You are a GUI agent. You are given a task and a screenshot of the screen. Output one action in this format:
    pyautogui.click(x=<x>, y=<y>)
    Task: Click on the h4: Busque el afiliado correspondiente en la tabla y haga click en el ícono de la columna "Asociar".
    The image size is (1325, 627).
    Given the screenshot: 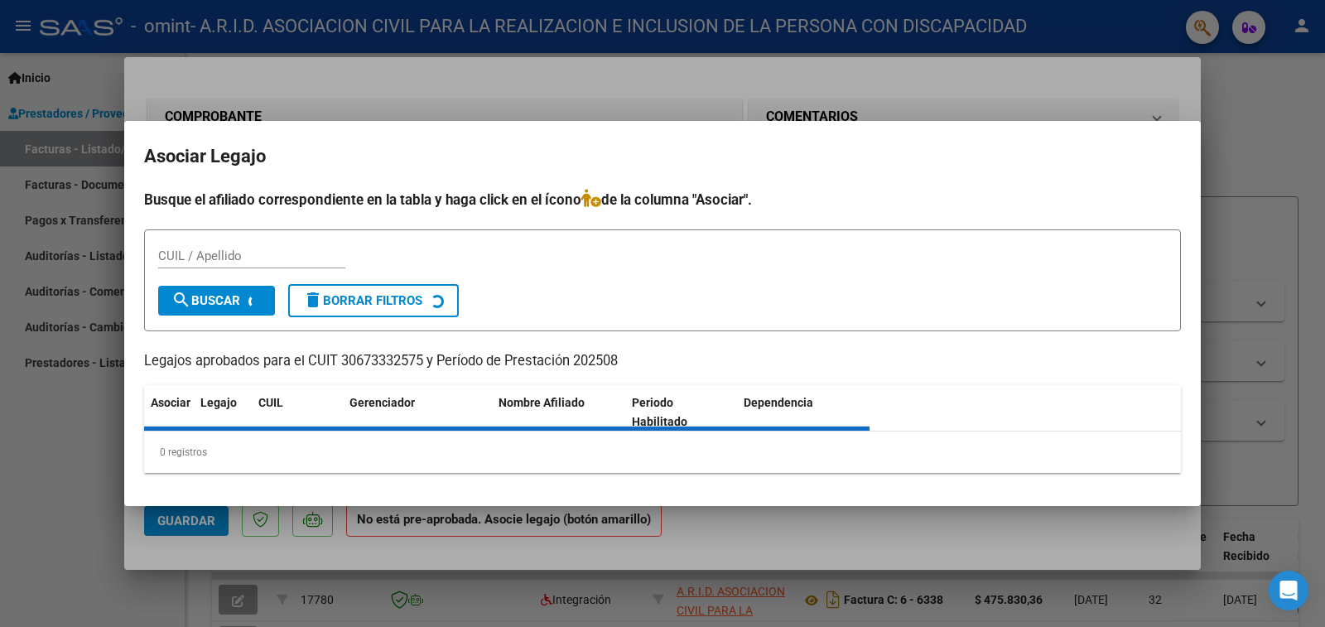 What is the action you would take?
    pyautogui.click(x=662, y=200)
    